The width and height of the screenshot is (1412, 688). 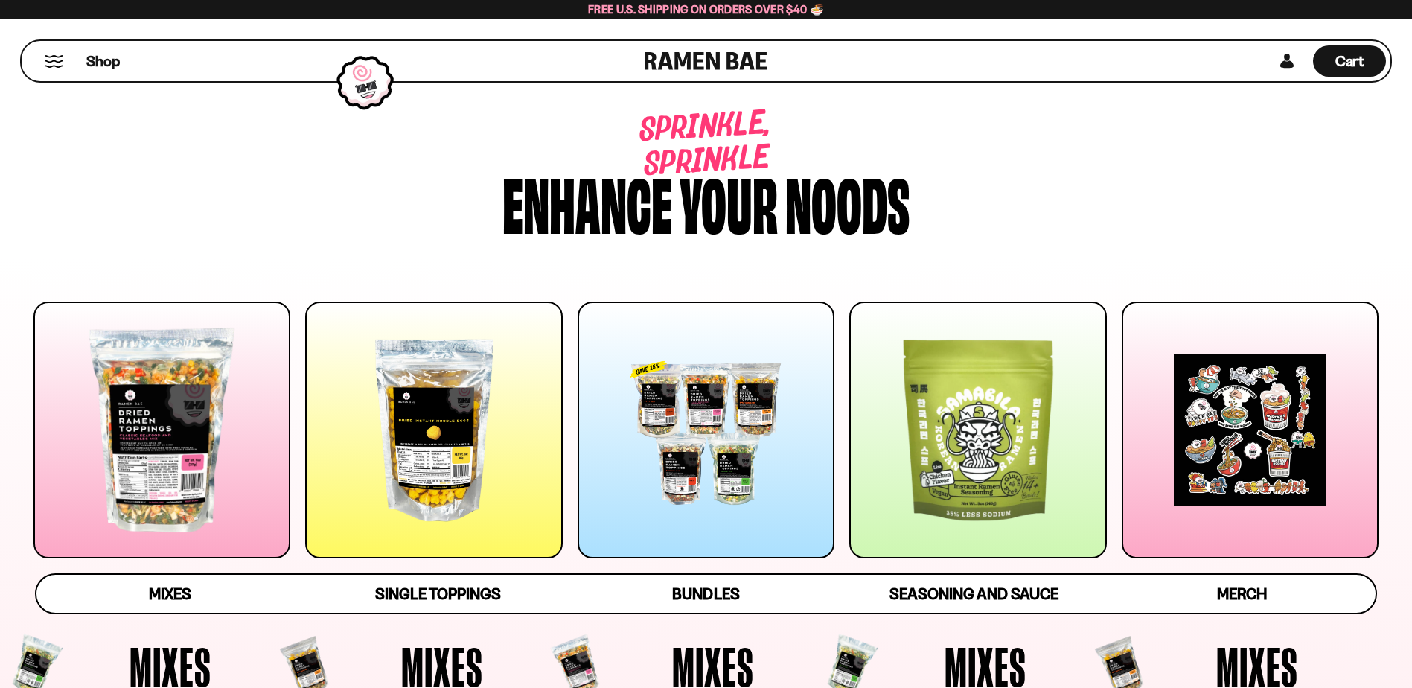 I want to click on span: Shop, so click(x=103, y=61).